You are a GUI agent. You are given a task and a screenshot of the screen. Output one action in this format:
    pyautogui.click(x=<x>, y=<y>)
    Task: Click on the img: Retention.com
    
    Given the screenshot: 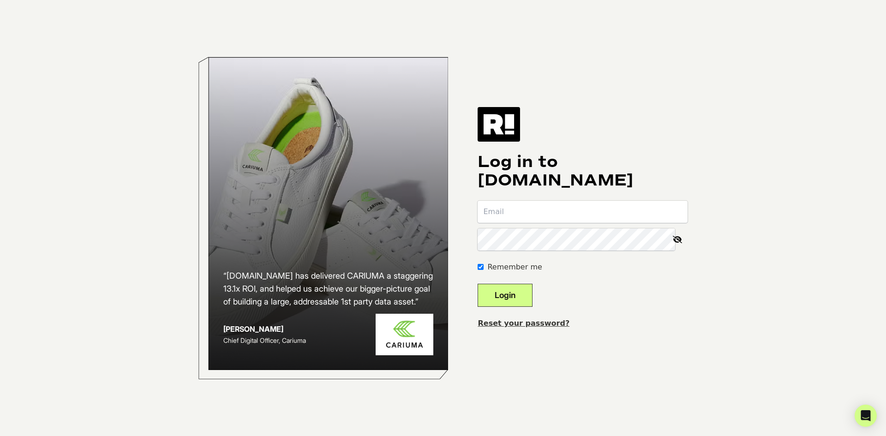 What is the action you would take?
    pyautogui.click(x=499, y=124)
    